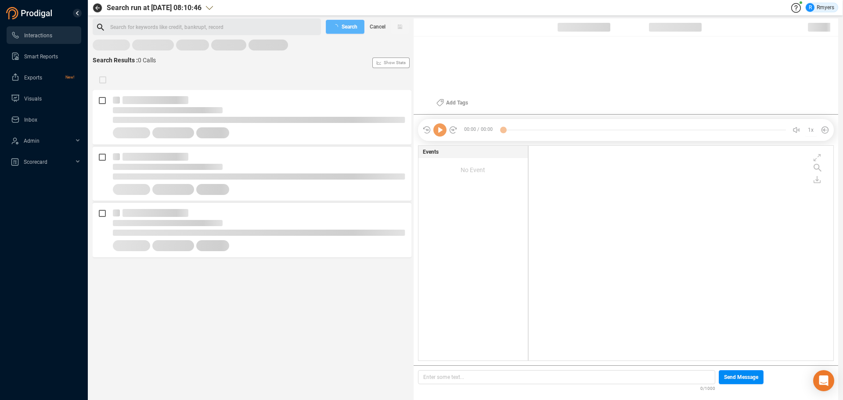 The image size is (843, 400). What do you see at coordinates (43, 77) in the screenshot?
I see `a: ExportsNew!` at bounding box center [43, 77].